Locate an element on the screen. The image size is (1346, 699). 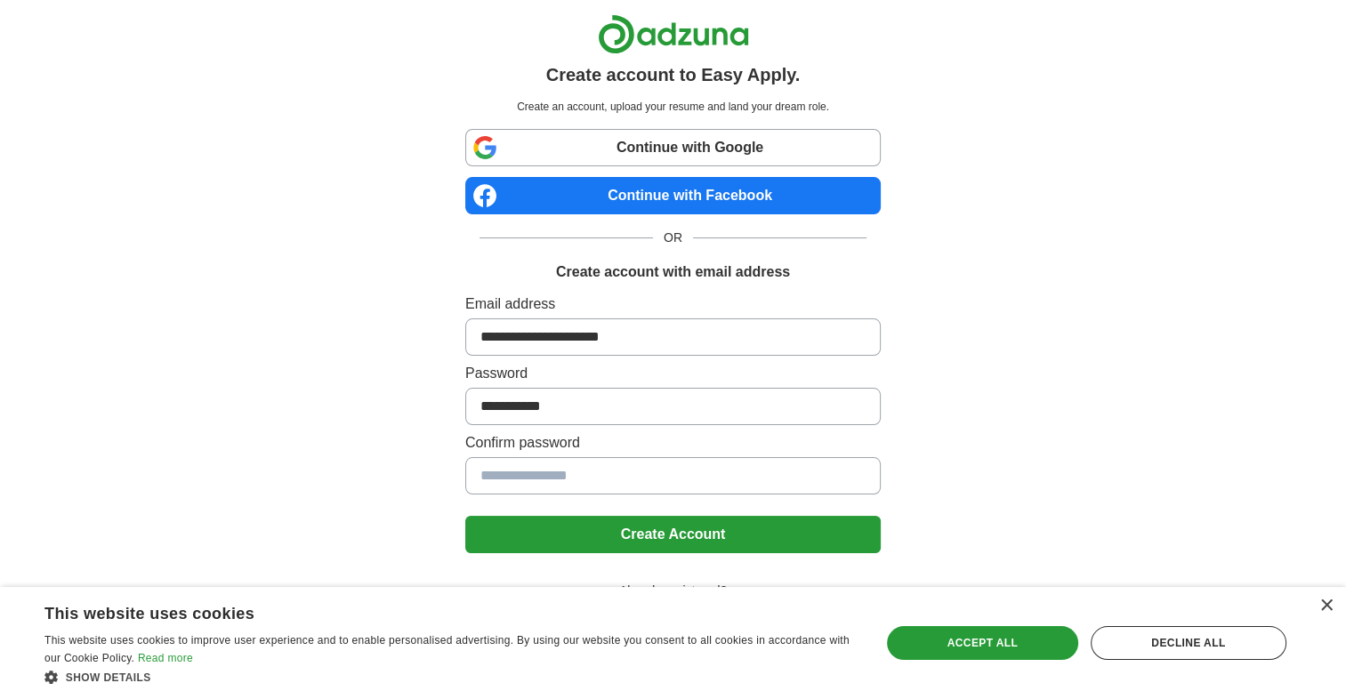
span: Show details is located at coordinates (109, 678).